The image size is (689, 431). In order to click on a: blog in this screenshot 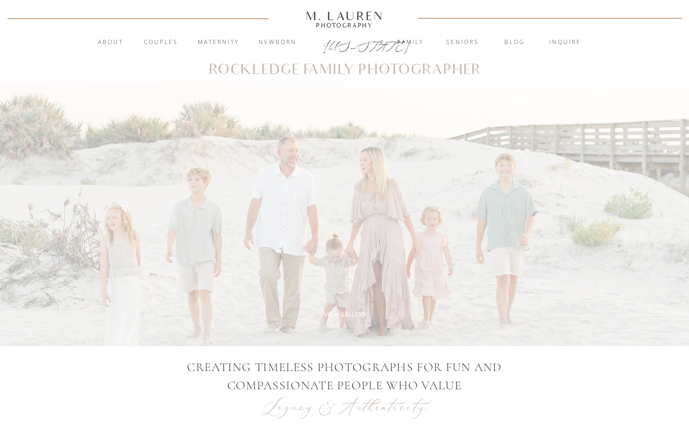, I will do `click(514, 43)`.